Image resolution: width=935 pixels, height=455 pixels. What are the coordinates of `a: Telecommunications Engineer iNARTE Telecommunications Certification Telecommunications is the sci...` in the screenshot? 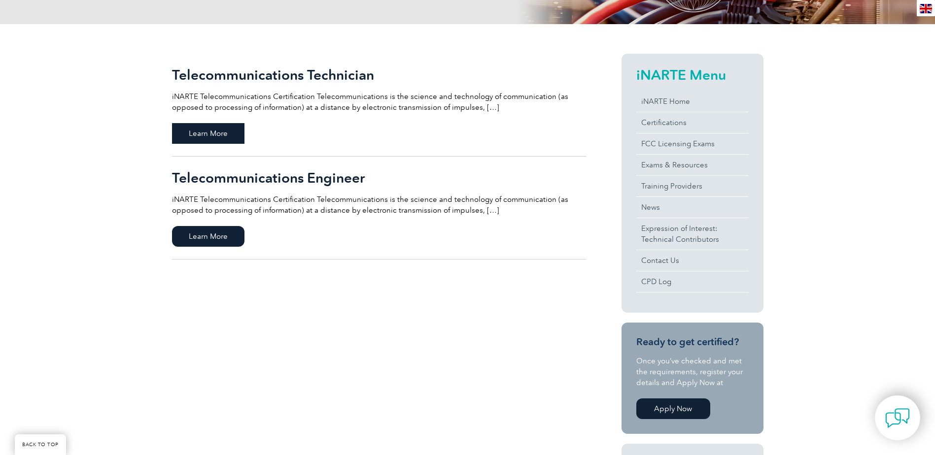 It's located at (379, 208).